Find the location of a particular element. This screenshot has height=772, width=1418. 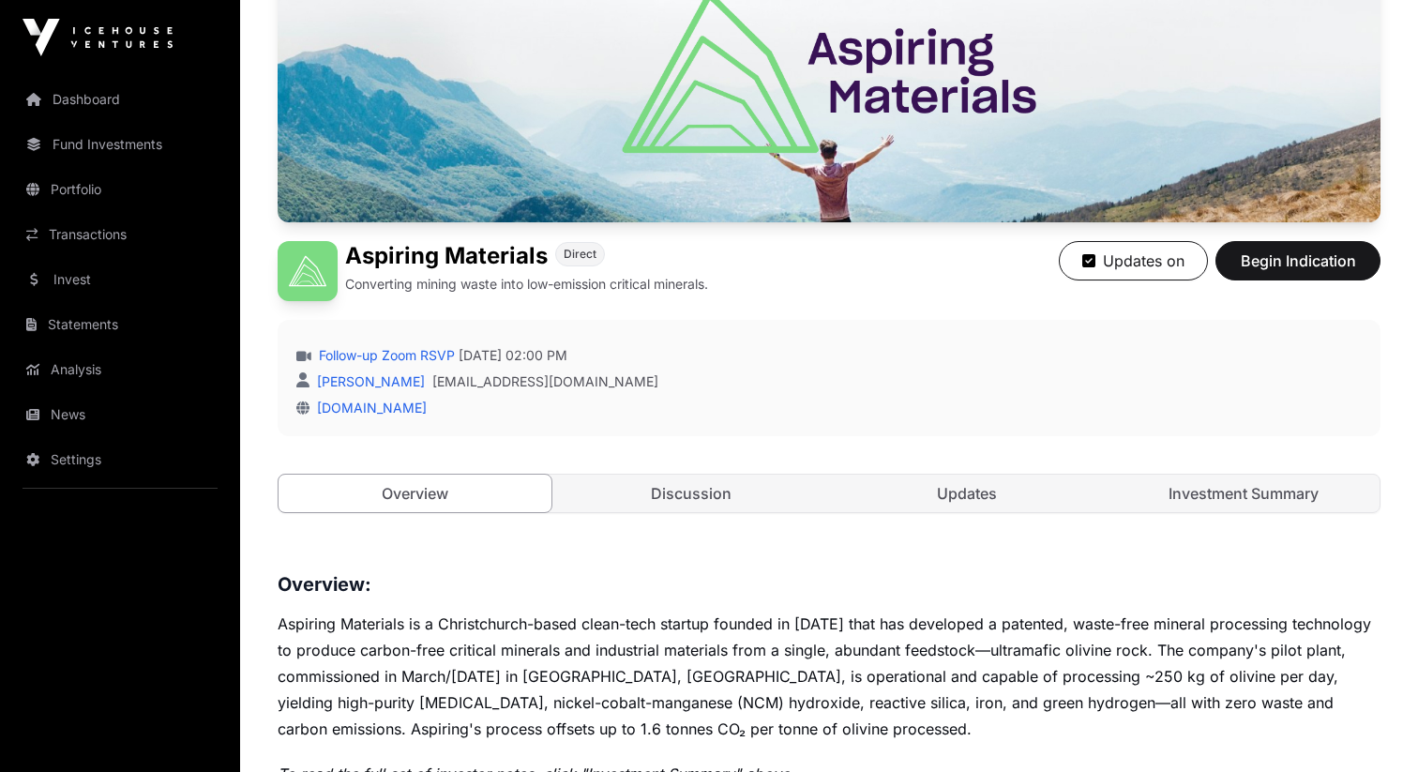

button: Updates on is located at coordinates (1133, 261).